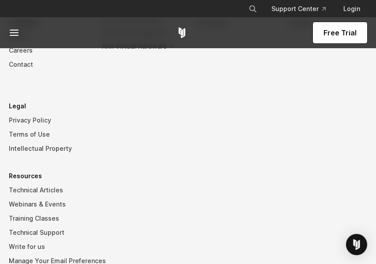  What do you see at coordinates (48, 50) in the screenshot?
I see `a: Careers` at bounding box center [48, 50].